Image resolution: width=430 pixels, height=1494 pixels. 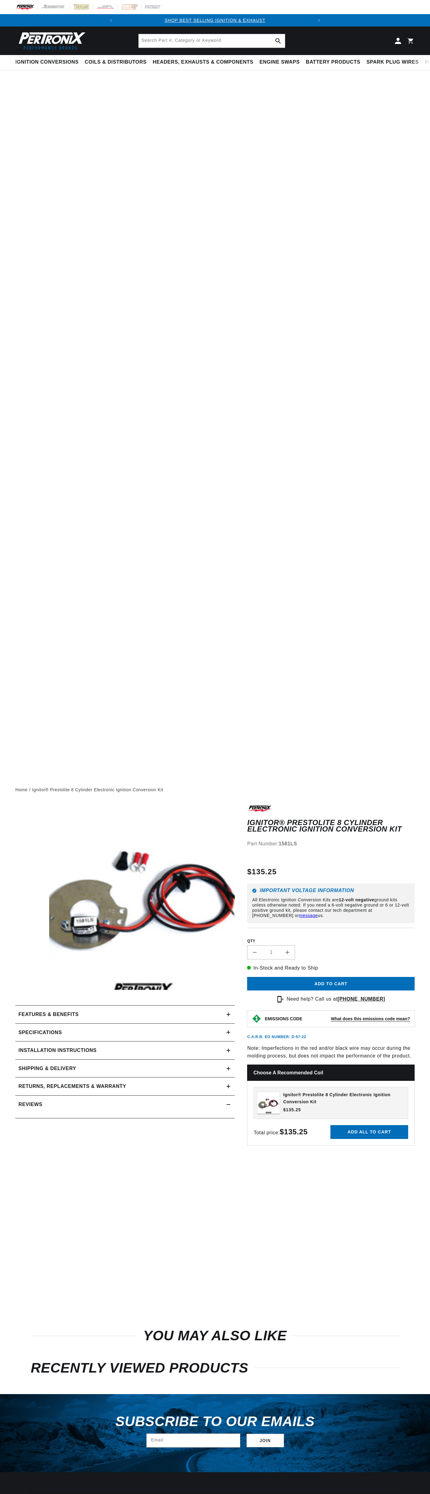 I want to click on h2: Reviews, so click(x=30, y=1105).